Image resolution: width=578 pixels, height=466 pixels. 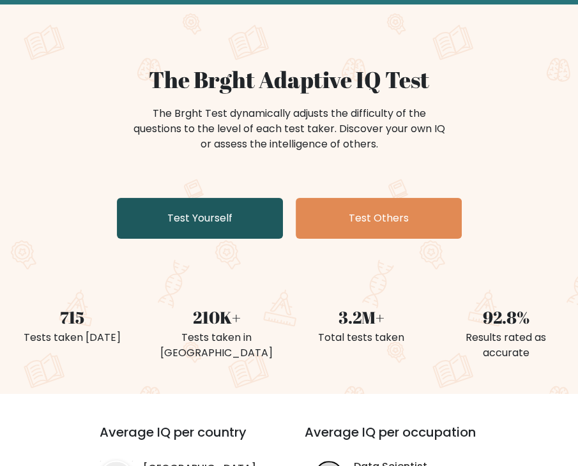 What do you see at coordinates (200, 218) in the screenshot?
I see `a: Test Yourself` at bounding box center [200, 218].